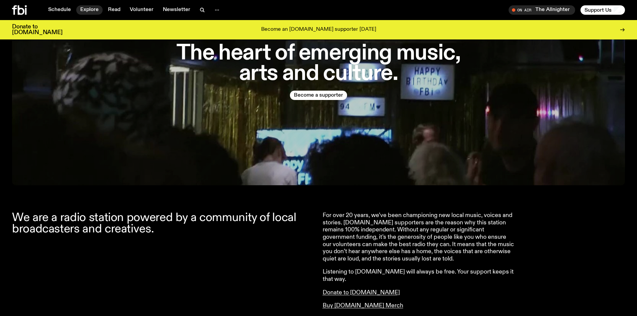 This screenshot has width=637, height=316. I want to click on a: Volunteer, so click(141, 10).